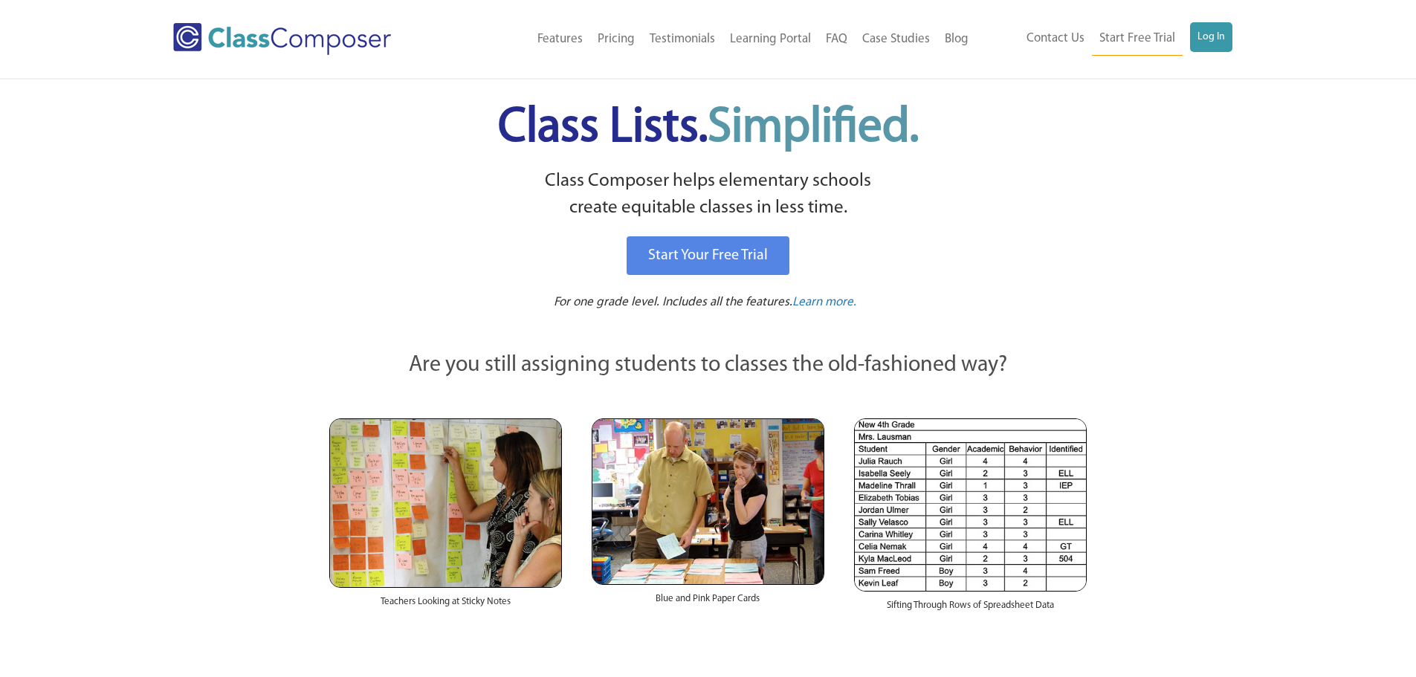 The height and width of the screenshot is (677, 1416). What do you see at coordinates (708, 366) in the screenshot?
I see `p: Are you still assigning students to classes the old-fashioned way?` at bounding box center [708, 366].